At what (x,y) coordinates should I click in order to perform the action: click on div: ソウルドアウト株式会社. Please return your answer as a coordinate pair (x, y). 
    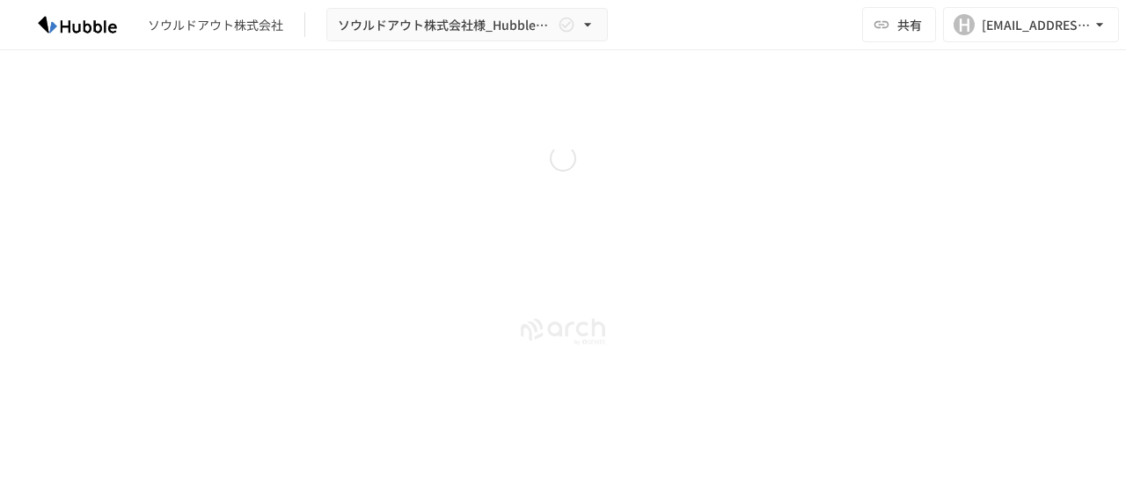
    Looking at the image, I should click on (215, 25).